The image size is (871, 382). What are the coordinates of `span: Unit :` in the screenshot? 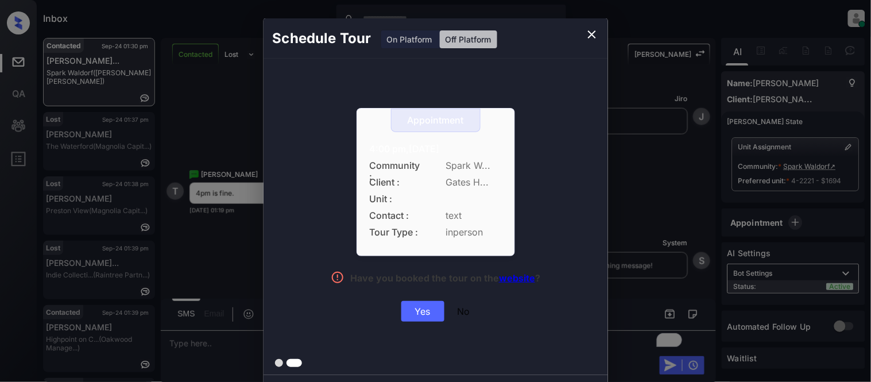 It's located at (396, 199).